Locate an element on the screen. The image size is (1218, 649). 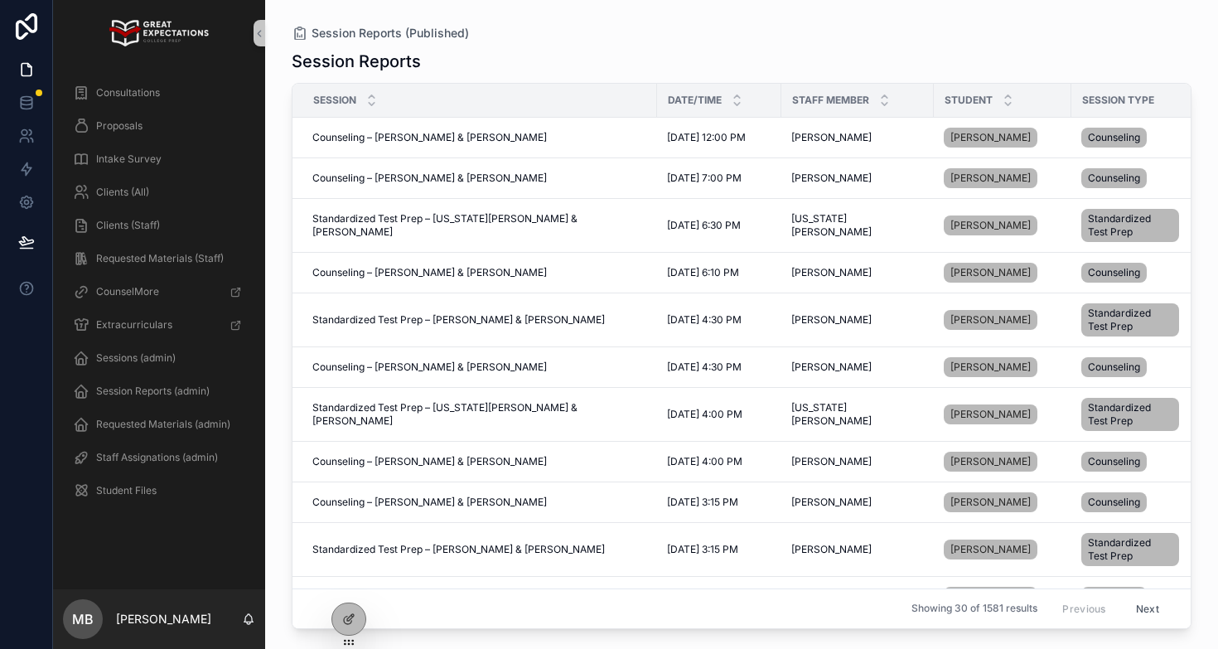
span: Staff Assignations (admin) is located at coordinates (157, 458).